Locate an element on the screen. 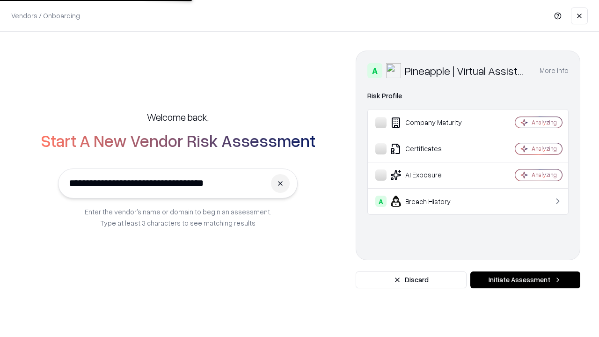  button: More info is located at coordinates (555, 71).